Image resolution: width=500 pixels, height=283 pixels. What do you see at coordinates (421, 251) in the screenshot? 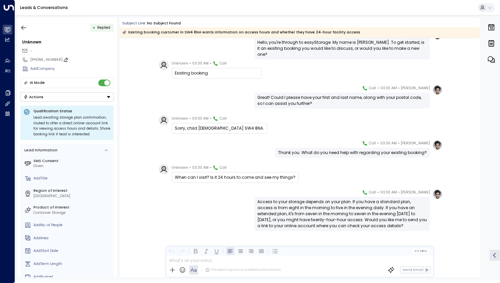
I see `span: Cc Bcc` at bounding box center [421, 251].